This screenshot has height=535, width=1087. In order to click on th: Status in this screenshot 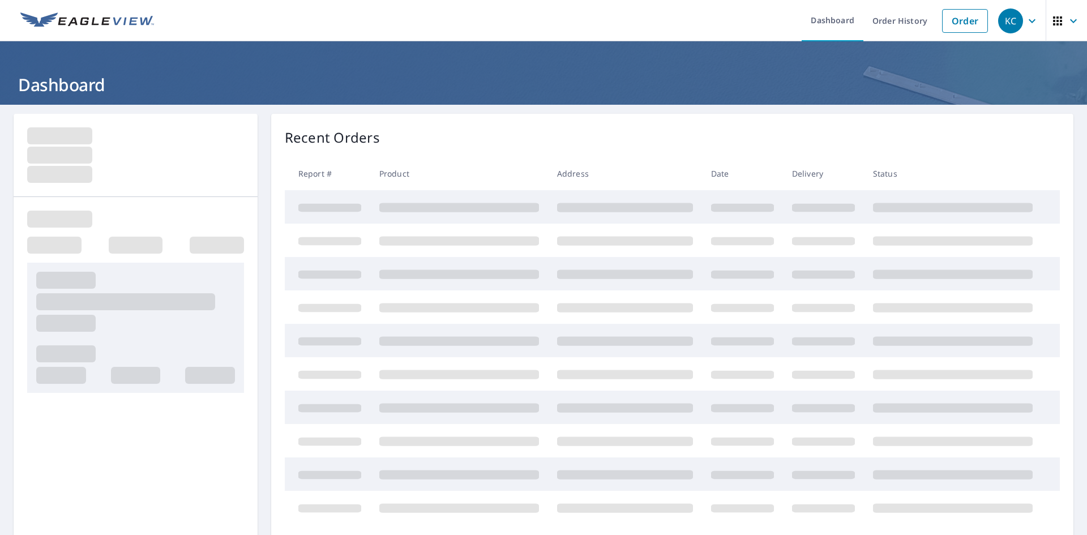, I will do `click(952, 173)`.